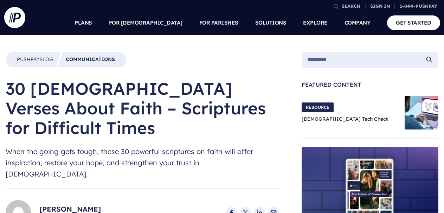  I want to click on a: GET STARTED, so click(413, 22).